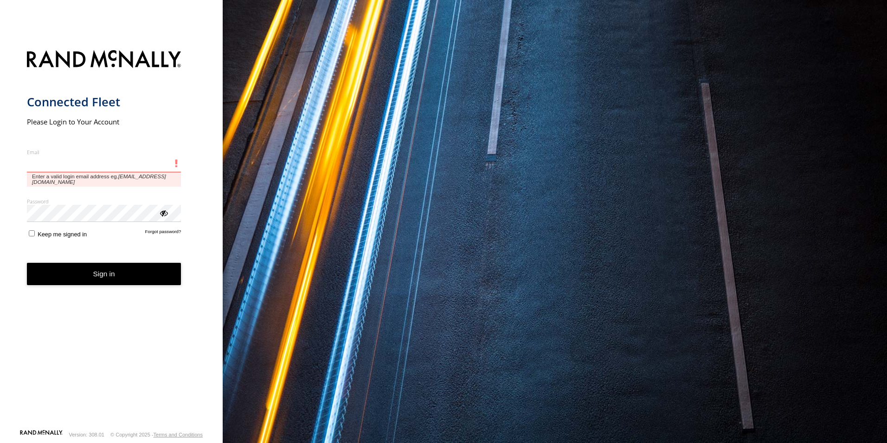  What do you see at coordinates (104, 102) in the screenshot?
I see `h1: Connected Fleet` at bounding box center [104, 102].